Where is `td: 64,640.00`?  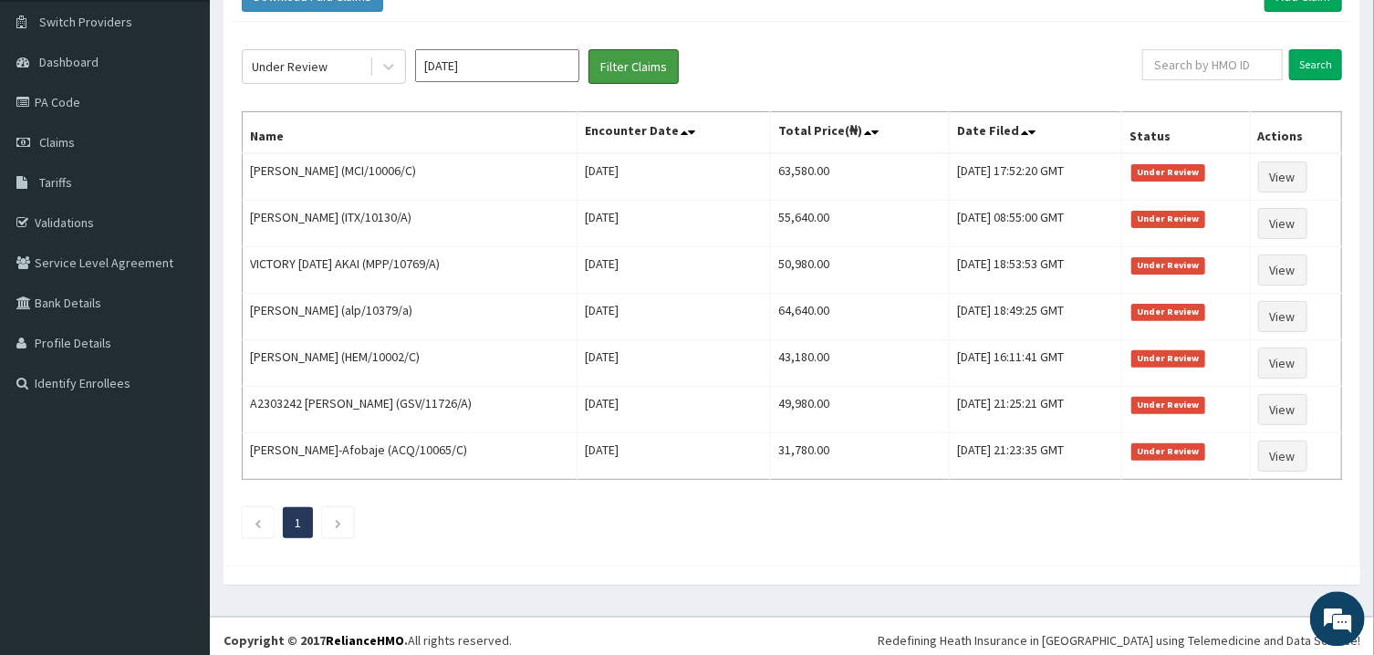
td: 64,640.00 is located at coordinates (860, 316).